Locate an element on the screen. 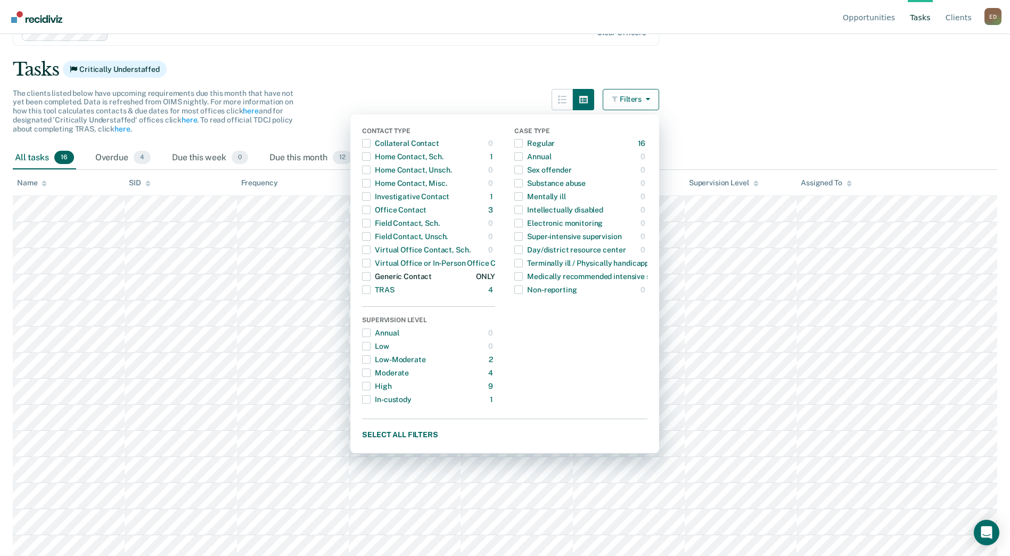 This screenshot has width=1010, height=556. div: Office Contact is located at coordinates (394, 210).